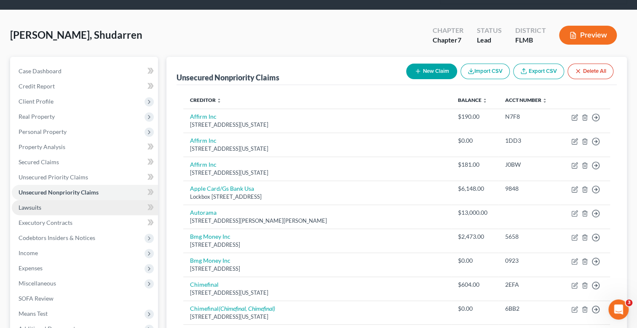 The height and width of the screenshot is (328, 637). I want to click on a: Unsecured Nonpriority Claims, so click(85, 193).